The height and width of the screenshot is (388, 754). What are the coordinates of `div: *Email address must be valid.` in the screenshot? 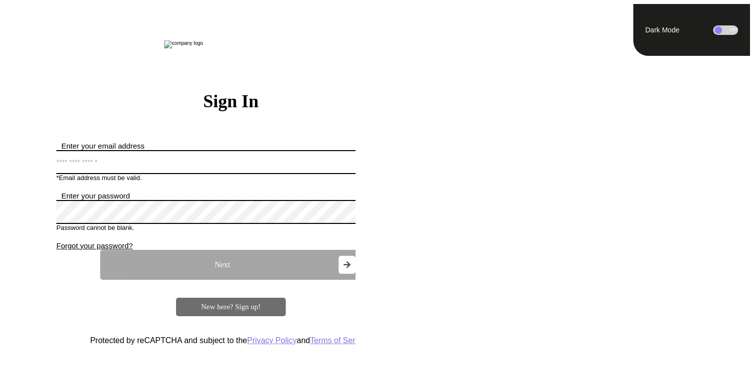 It's located at (231, 178).